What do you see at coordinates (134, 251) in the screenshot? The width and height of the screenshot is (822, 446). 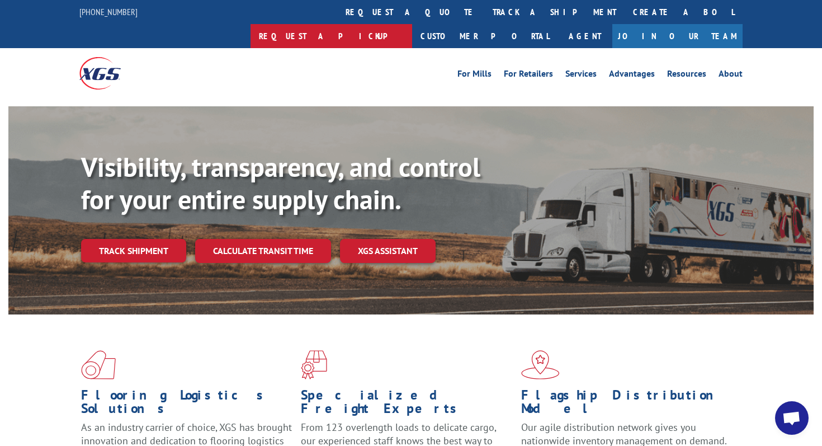 I see `a: Track shipment` at bounding box center [134, 251].